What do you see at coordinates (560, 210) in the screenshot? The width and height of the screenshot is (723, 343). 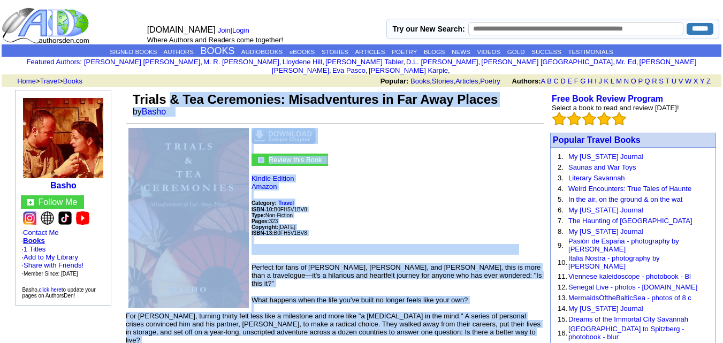 I see `font: 6.` at bounding box center [560, 210].